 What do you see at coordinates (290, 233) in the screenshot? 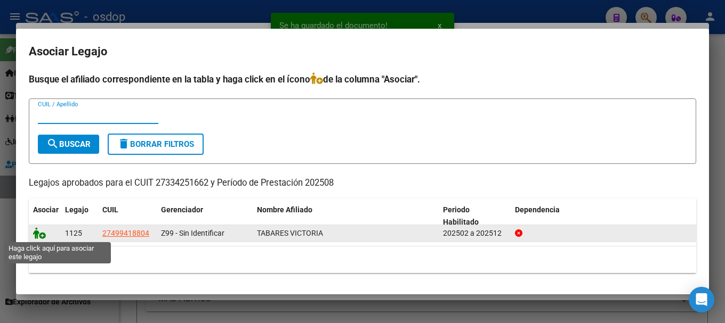
I see `span: TABARES VICTORIA` at bounding box center [290, 233].